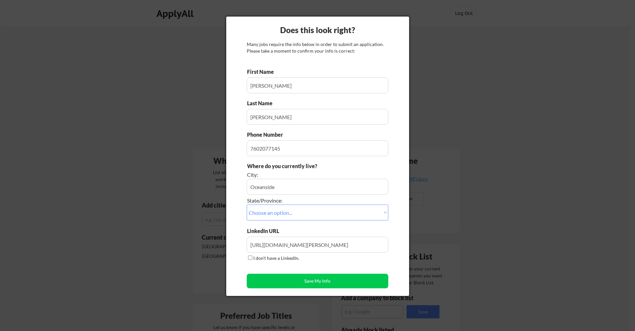  I want to click on div: Many jobs require the info below in order to submit an application. Please take a moment to confi..., so click(318, 47).